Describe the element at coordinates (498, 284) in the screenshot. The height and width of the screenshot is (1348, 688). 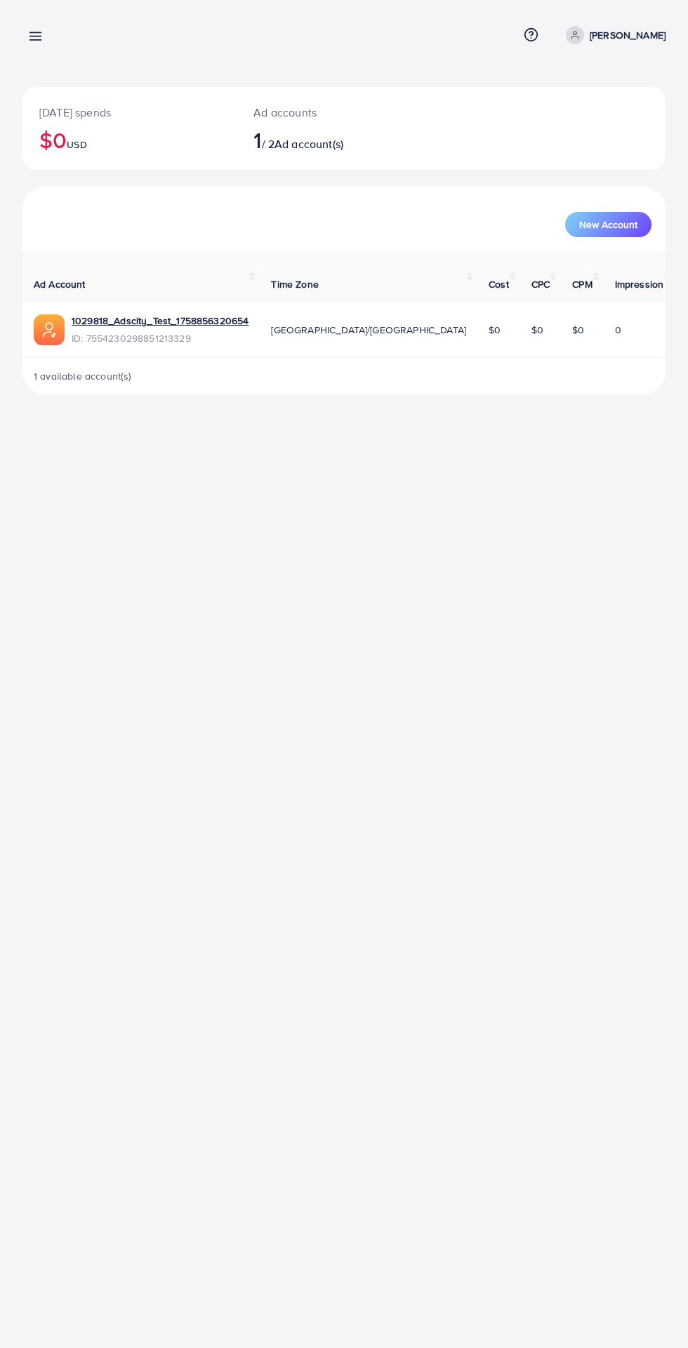
I see `span: Cost` at that location.